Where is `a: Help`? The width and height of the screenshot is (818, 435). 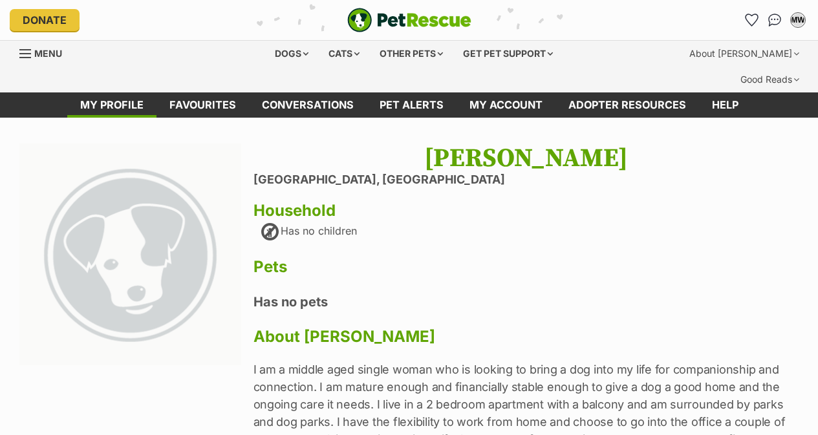 a: Help is located at coordinates (725, 105).